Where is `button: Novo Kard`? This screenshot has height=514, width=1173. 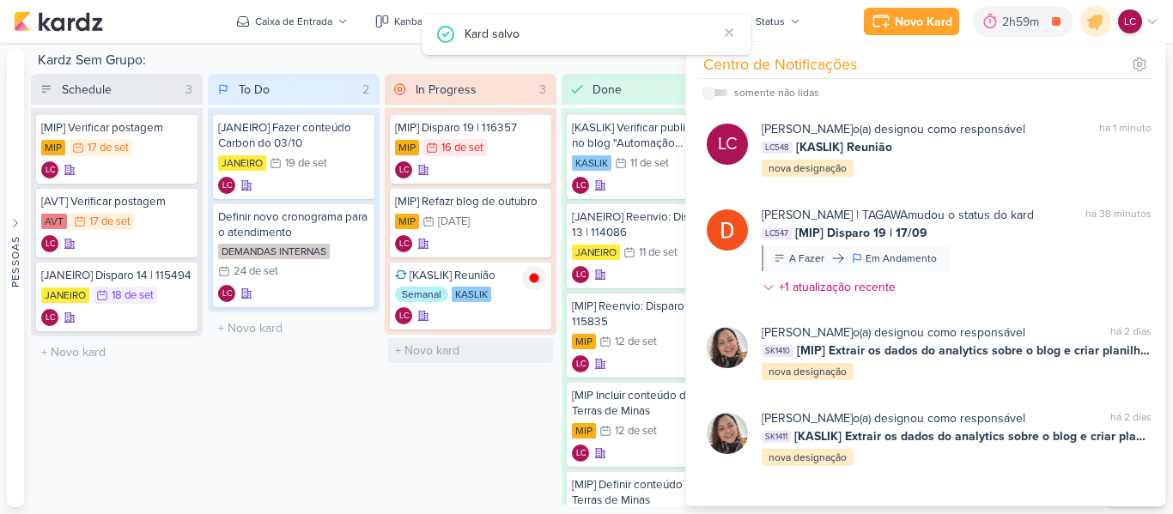 button: Novo Kard is located at coordinates (911, 21).